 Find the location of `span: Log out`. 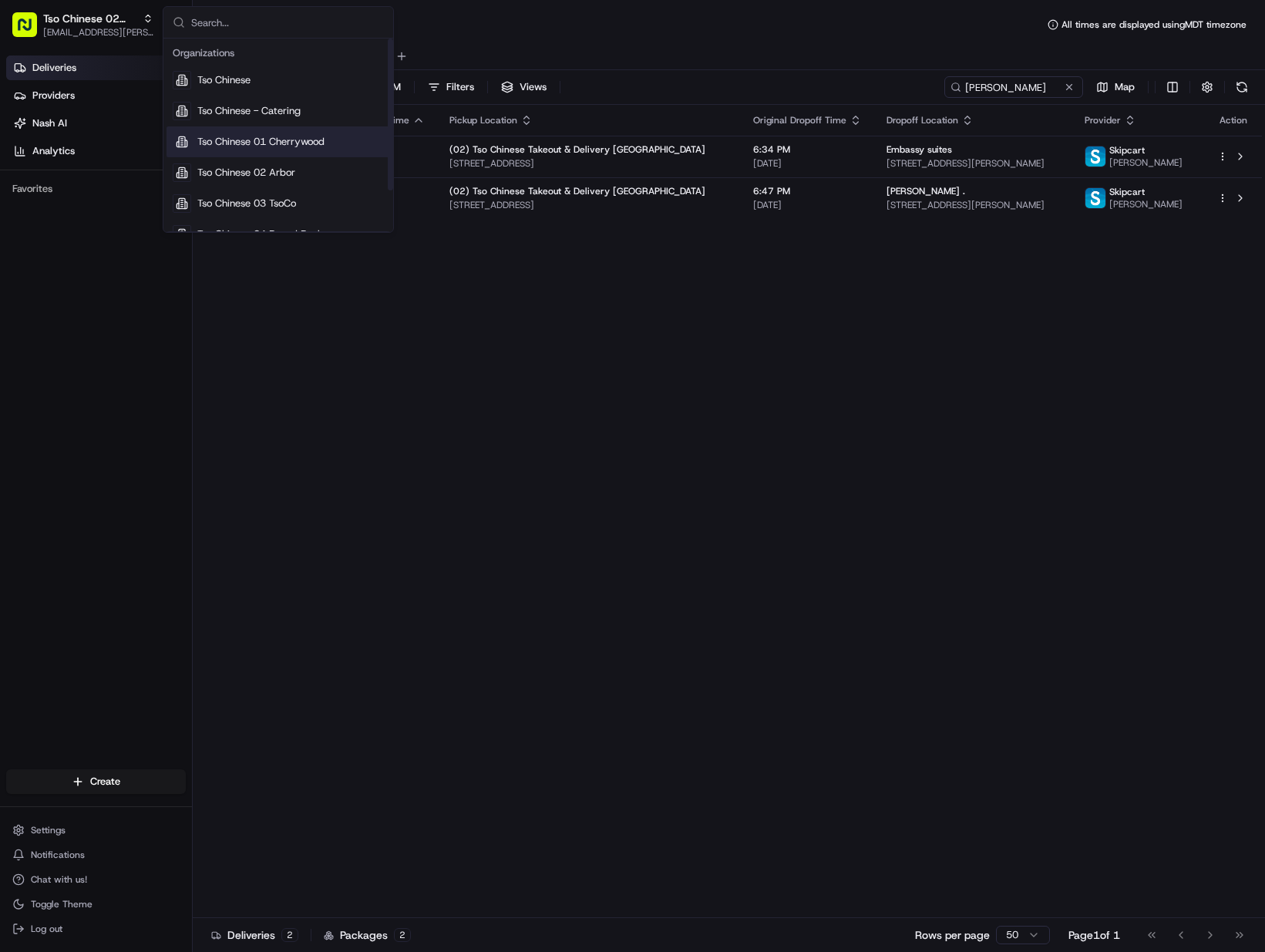

span: Log out is located at coordinates (46, 929).